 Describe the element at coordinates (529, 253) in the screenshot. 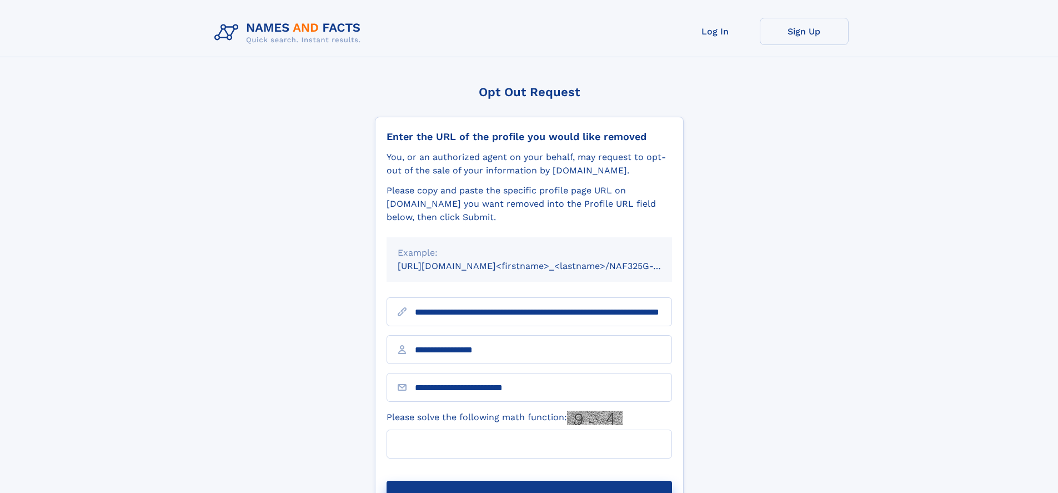

I see `div: Example:` at that location.